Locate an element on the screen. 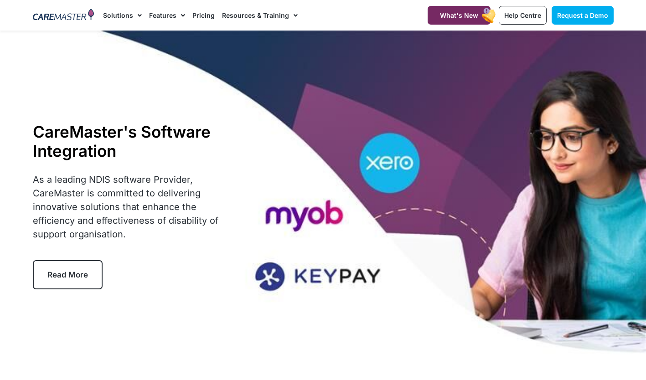 The width and height of the screenshot is (646, 380). span: Request a Demo is located at coordinates (583, 15).